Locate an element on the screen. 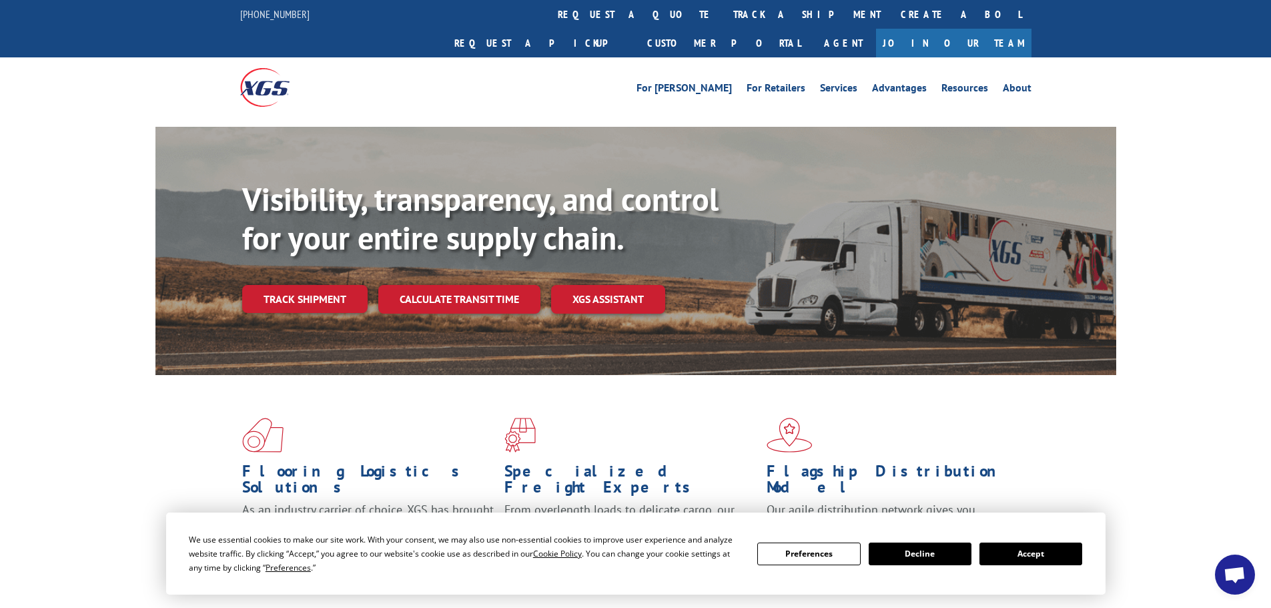  b: Visibility, transparency, and control for your entire supply chain. is located at coordinates (480, 218).